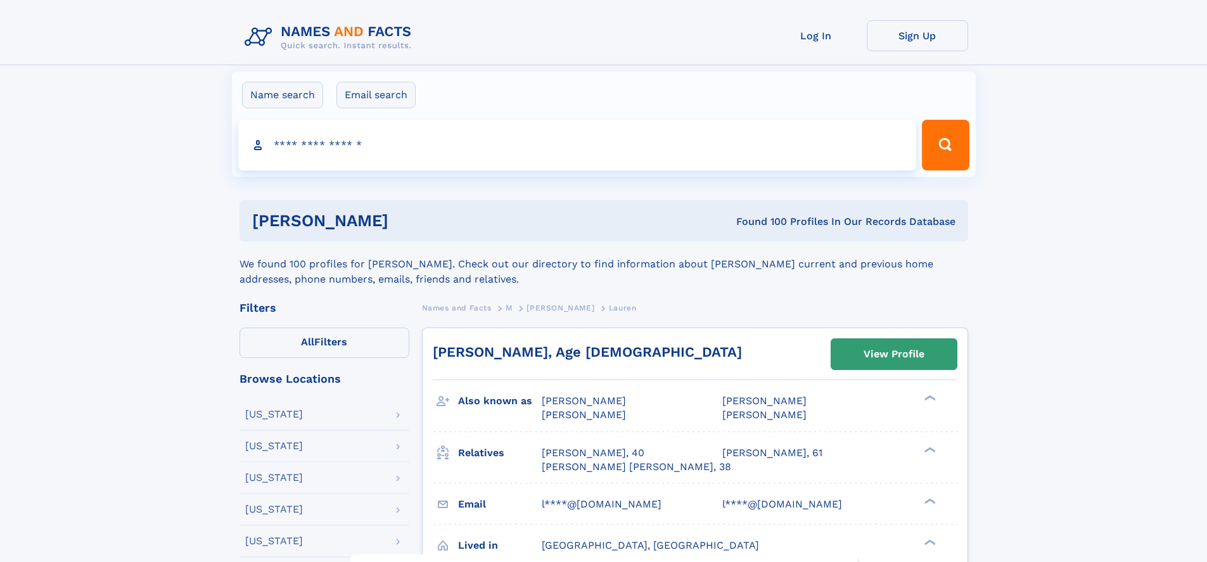 The width and height of the screenshot is (1207, 562). I want to click on label: Name search, so click(283, 95).